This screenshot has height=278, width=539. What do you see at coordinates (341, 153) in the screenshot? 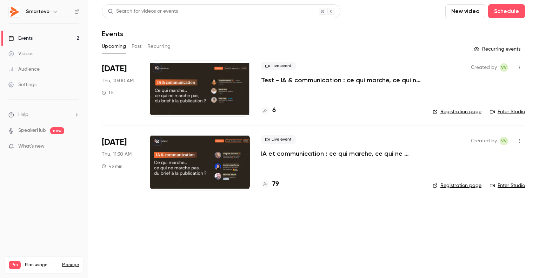
I see `a: IA et communication : ce qui marche, ce qui ne marche pas...du brief à la publication ?` at bounding box center [341, 153].